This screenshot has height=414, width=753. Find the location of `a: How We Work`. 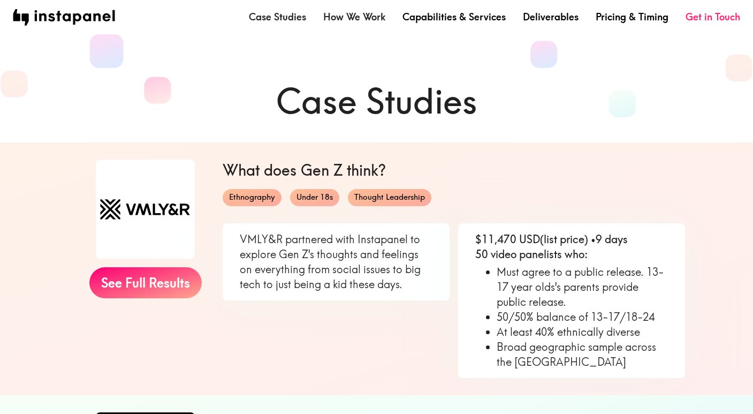

a: How We Work is located at coordinates (355, 17).